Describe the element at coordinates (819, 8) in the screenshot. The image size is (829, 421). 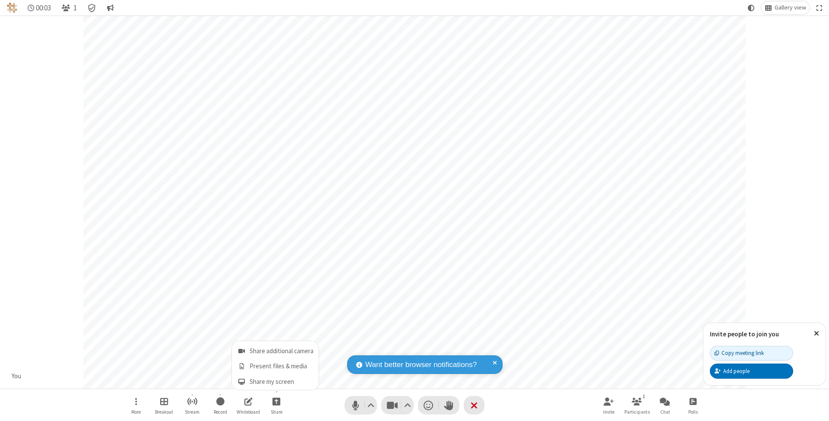
I see `button: Fullscreen` at that location.